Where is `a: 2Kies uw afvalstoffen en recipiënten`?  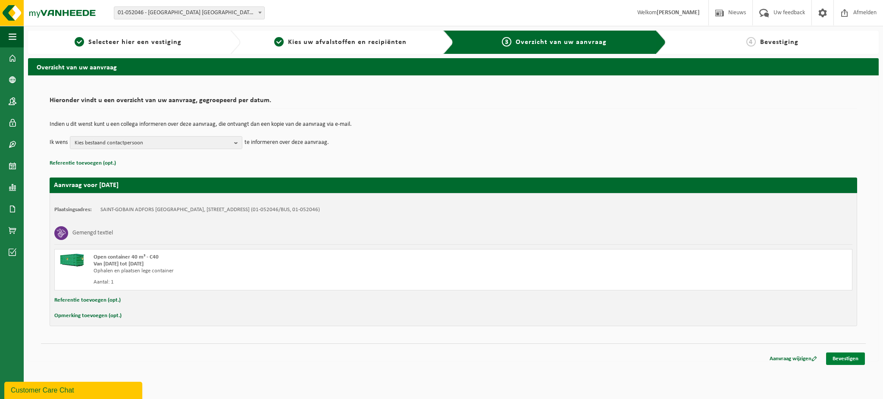 a: 2Kies uw afvalstoffen en recipiënten is located at coordinates (340, 42).